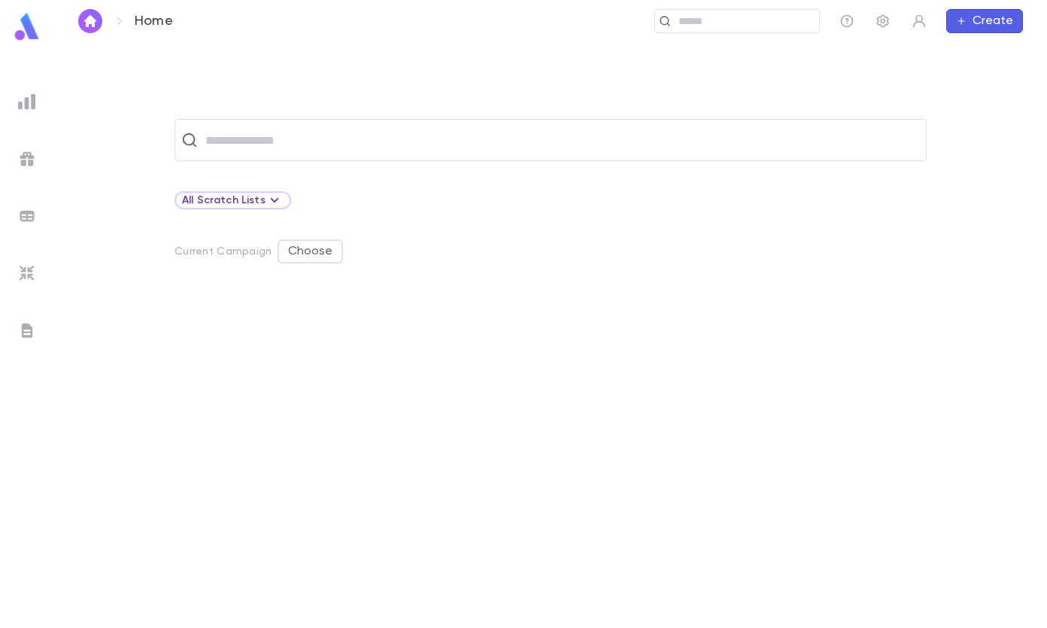 This screenshot has width=1047, height=628. Describe the element at coordinates (27, 102) in the screenshot. I see `img: reports_grey.c525e4749d1bce6a11f5fe2a8de1b229.svg` at that location.